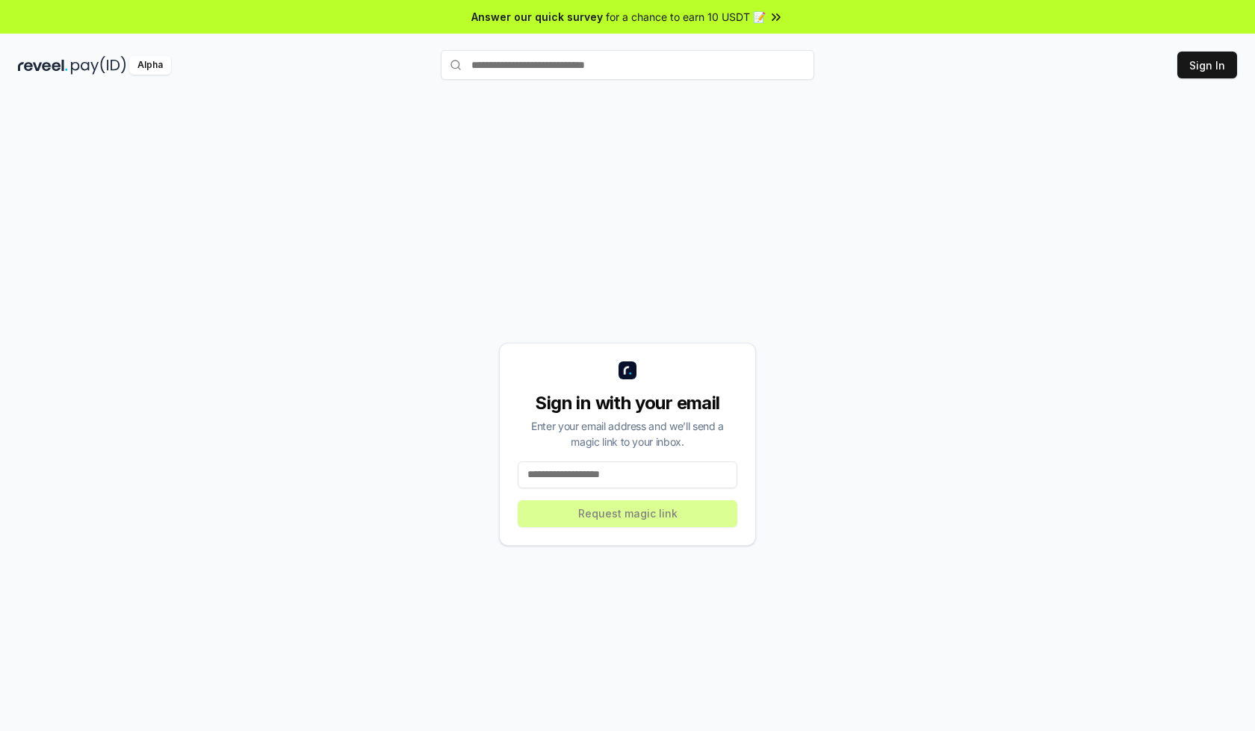 This screenshot has width=1255, height=731. I want to click on div: Sign in with your email, so click(628, 403).